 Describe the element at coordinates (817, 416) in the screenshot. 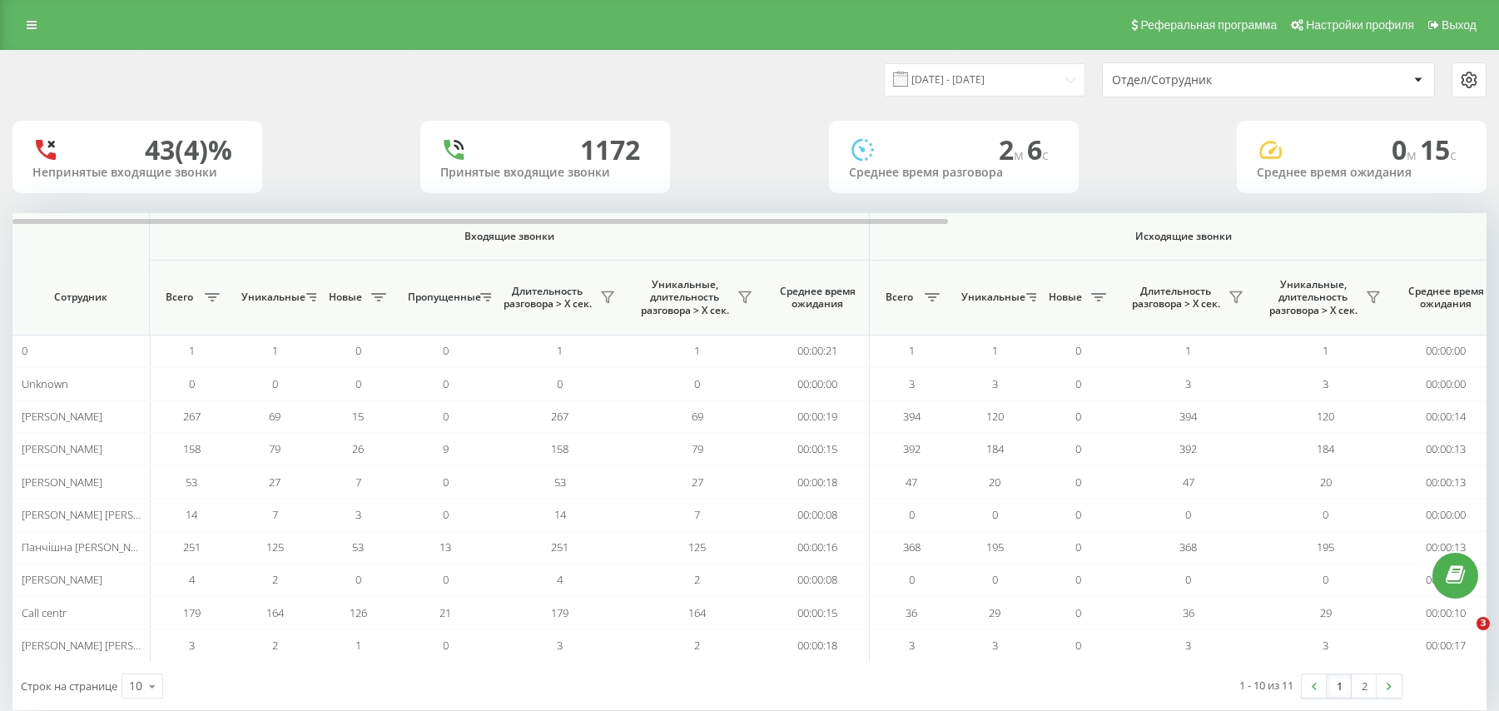

I see `td: 00:00:19` at that location.